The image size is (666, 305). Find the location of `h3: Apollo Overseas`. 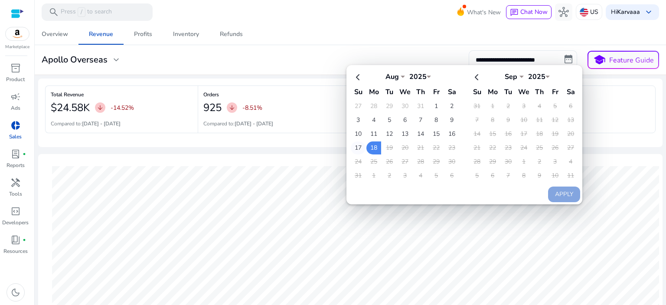

h3: Apollo Overseas is located at coordinates (75, 60).